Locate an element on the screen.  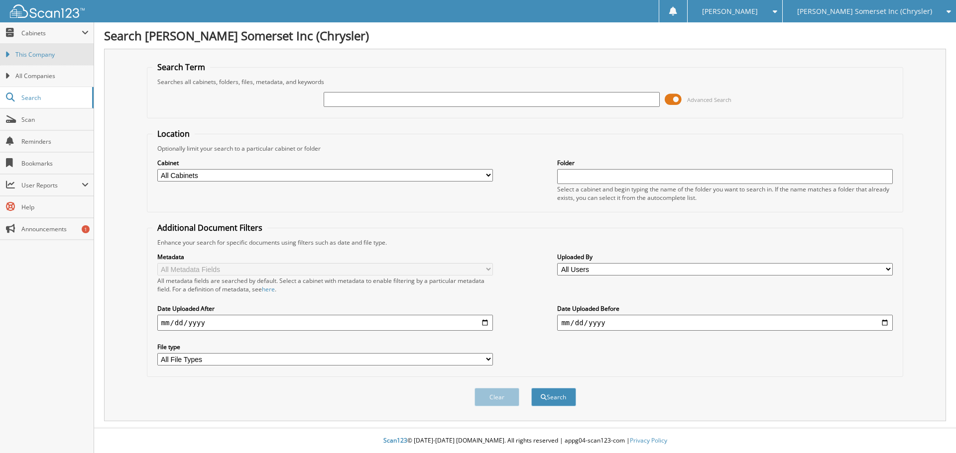
legend: Search Term is located at coordinates (181, 67).